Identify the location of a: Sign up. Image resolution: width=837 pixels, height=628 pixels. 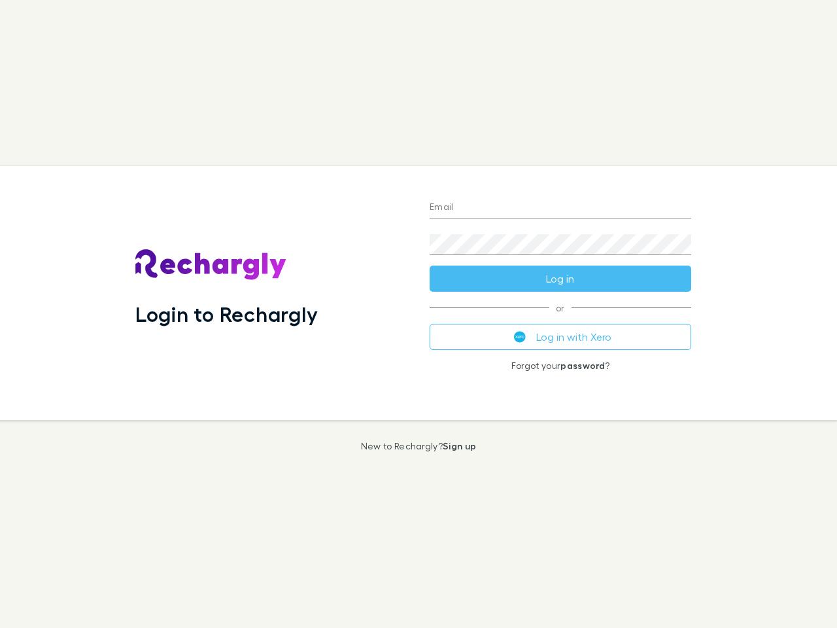
(459, 445).